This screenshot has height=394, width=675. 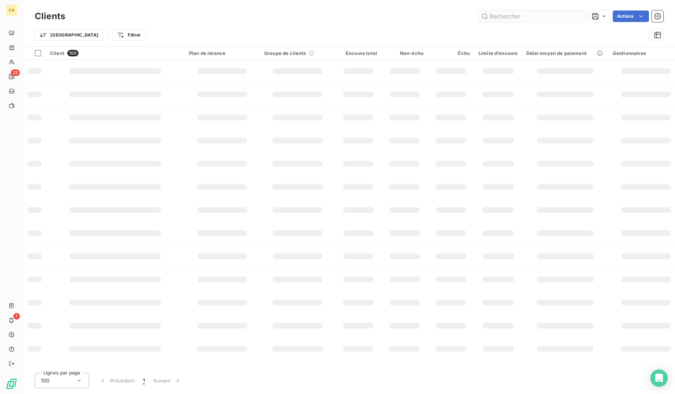 What do you see at coordinates (498, 53) in the screenshot?
I see `div: Limite d’encours` at bounding box center [498, 53].